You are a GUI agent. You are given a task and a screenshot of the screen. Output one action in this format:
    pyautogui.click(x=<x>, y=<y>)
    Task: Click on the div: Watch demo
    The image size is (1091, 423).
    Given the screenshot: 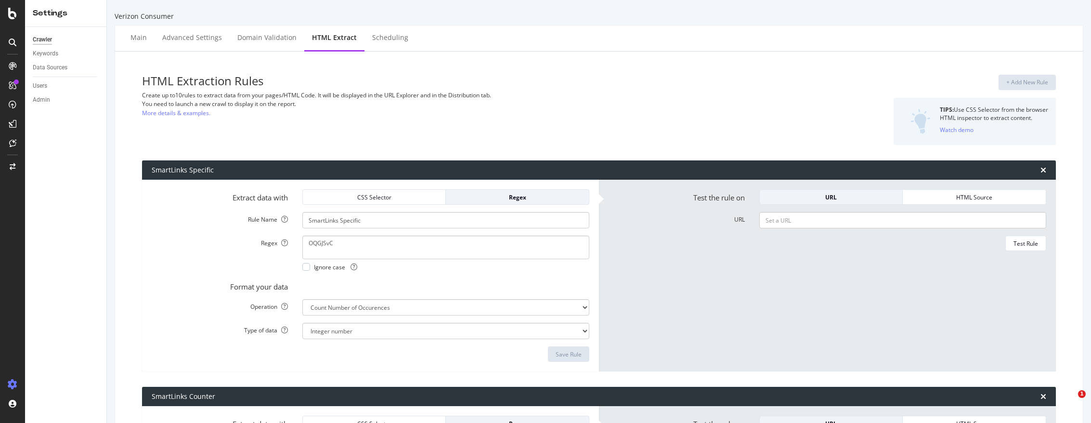 What is the action you would take?
    pyautogui.click(x=957, y=130)
    